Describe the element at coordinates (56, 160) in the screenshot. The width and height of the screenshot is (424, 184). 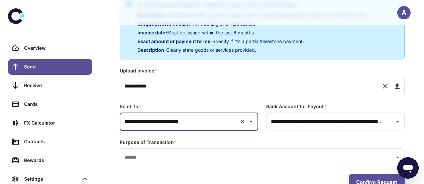
I see `div: Rewards` at that location.